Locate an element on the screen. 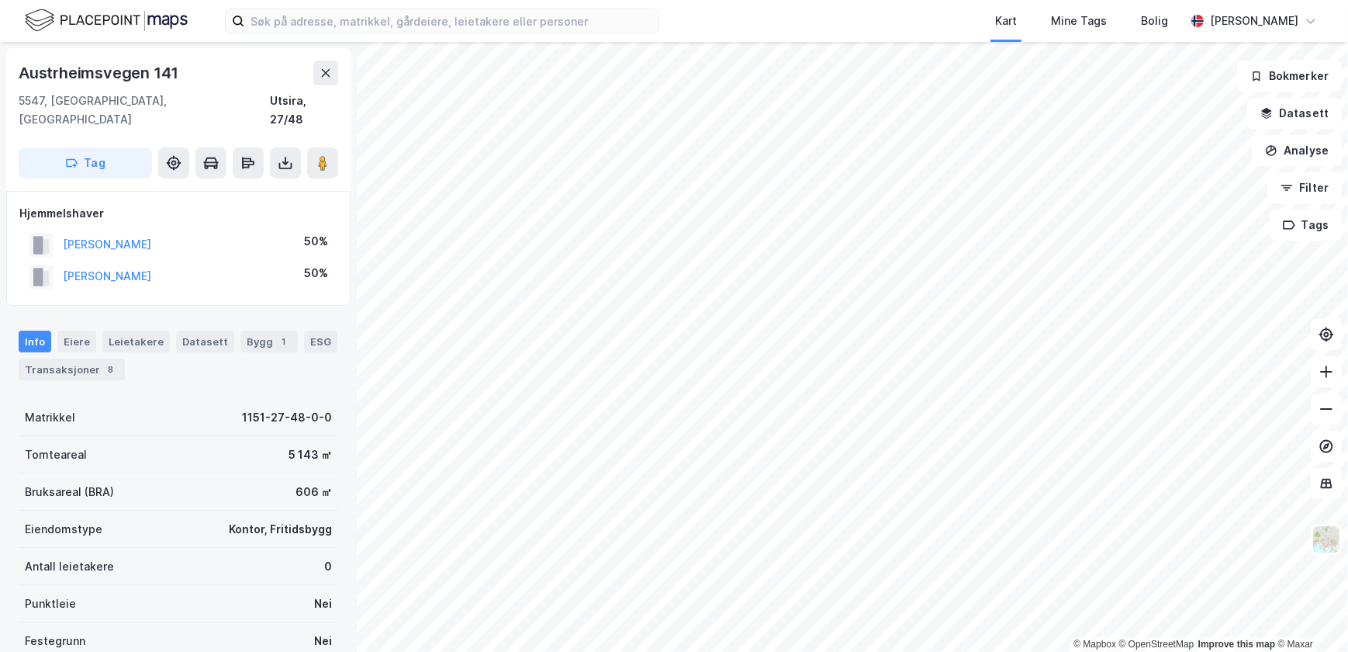 This screenshot has height=652, width=1348. button: Tags is located at coordinates (1305, 225).